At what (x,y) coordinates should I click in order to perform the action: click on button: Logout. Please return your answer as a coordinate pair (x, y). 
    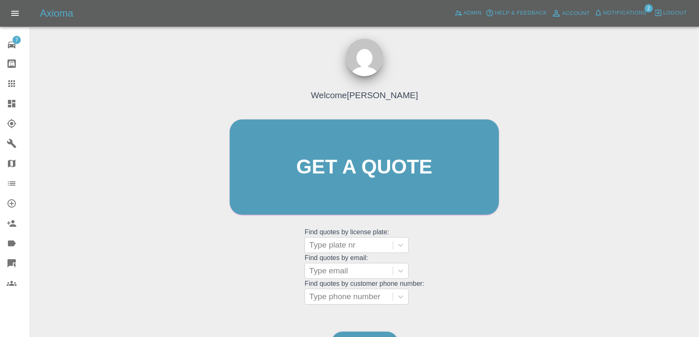
    Looking at the image, I should click on (670, 13).